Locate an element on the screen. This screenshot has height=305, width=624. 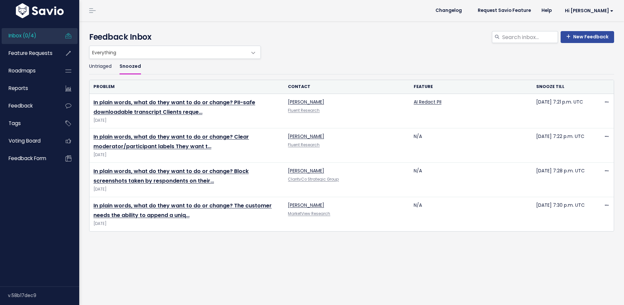
a: AI Redact PII is located at coordinates (428, 102).